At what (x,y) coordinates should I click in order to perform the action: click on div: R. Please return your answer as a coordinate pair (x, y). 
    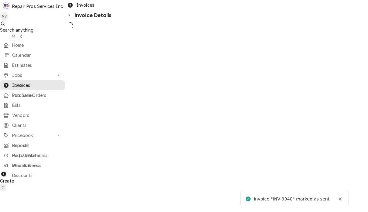
    Looking at the image, I should click on (6, 6).